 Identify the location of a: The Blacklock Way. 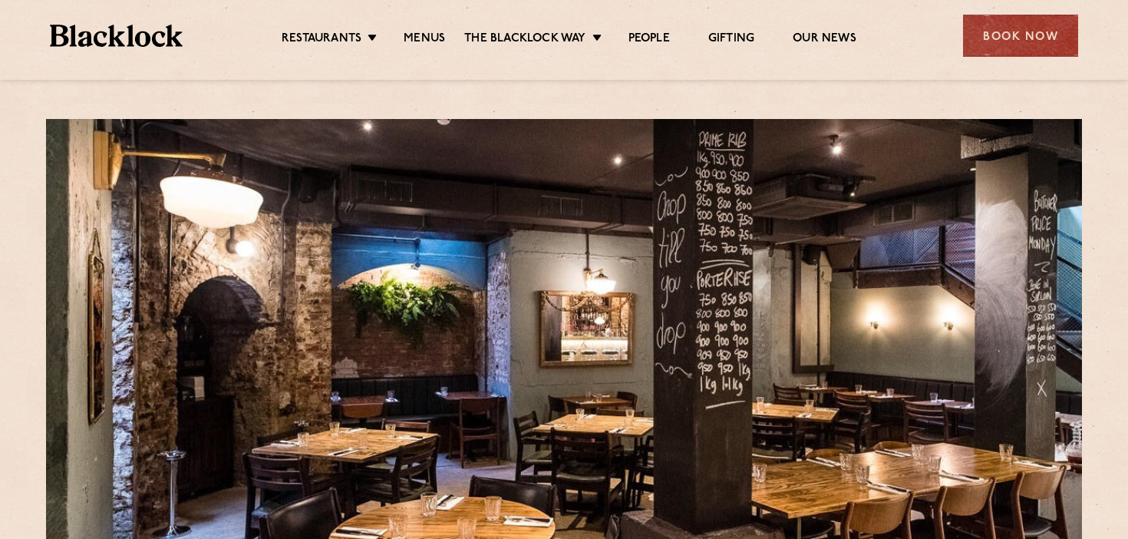
(525, 40).